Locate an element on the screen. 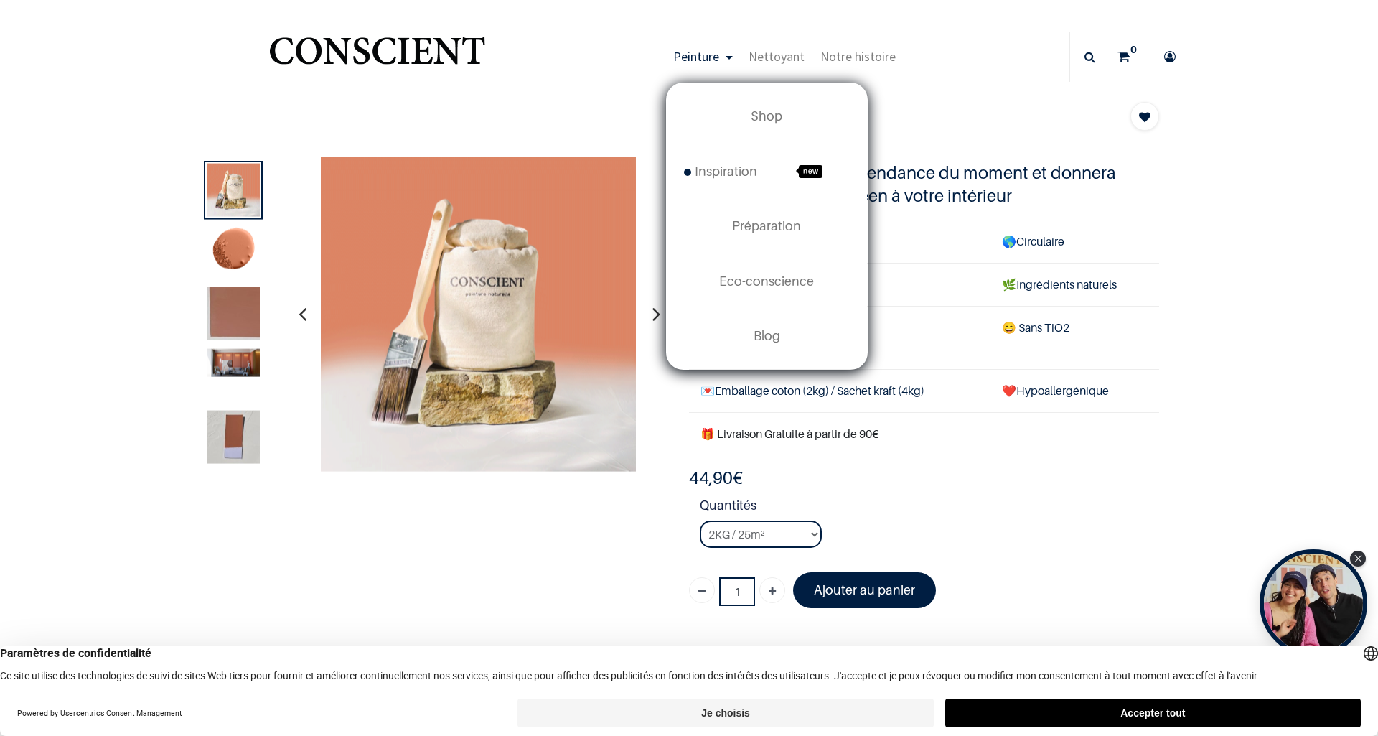  button: Add to wishlist is located at coordinates (1145, 116).